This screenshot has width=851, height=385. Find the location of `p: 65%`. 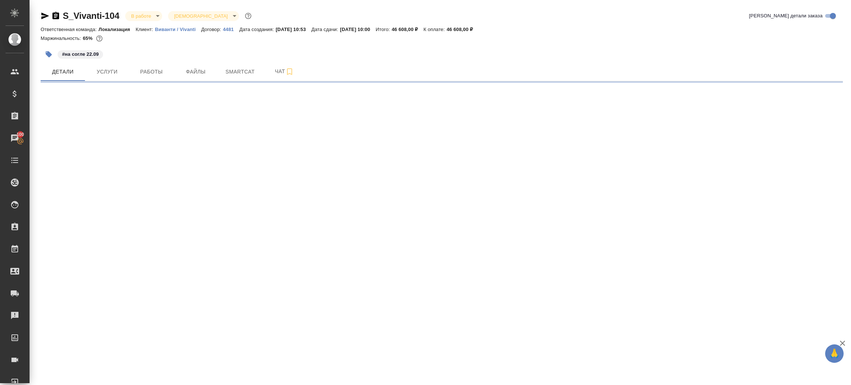

p: 65% is located at coordinates (88, 38).